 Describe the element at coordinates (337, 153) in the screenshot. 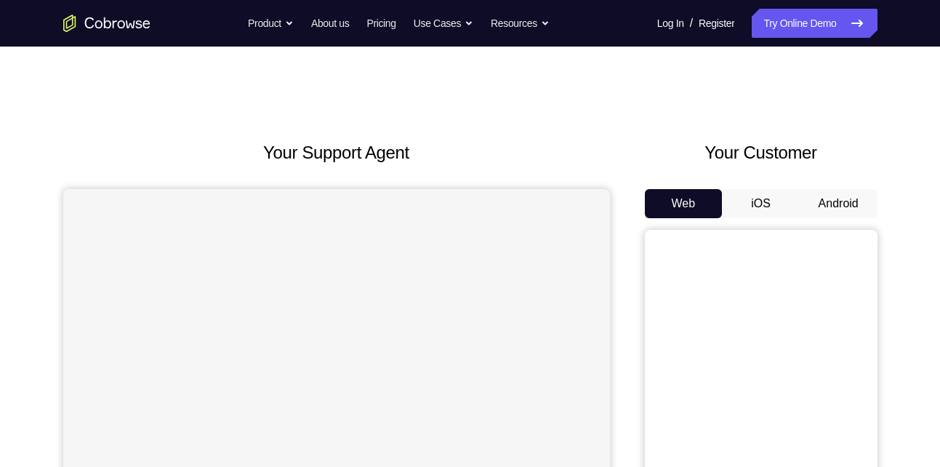

I see `h2: Your Support Agent` at that location.